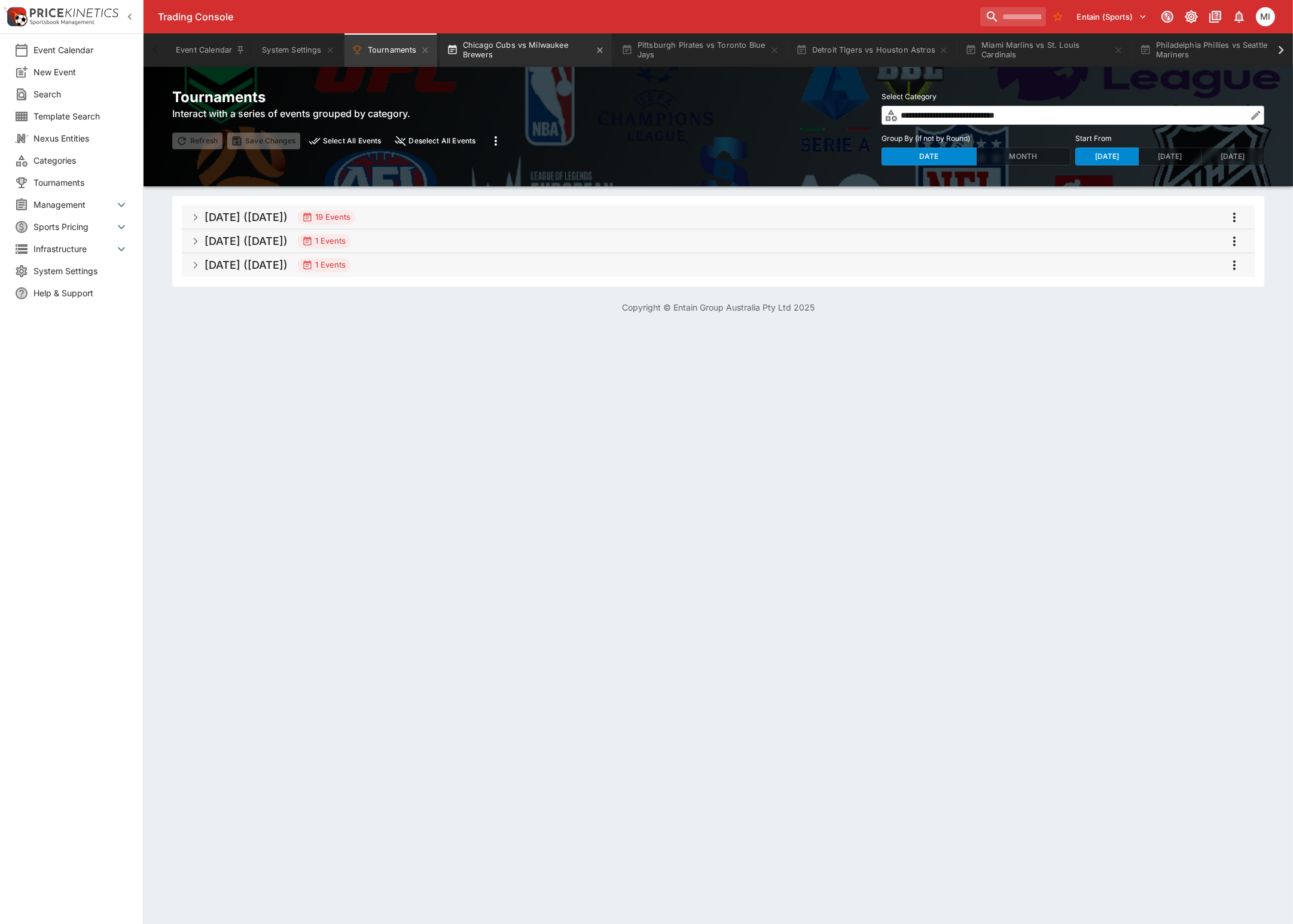 This screenshot has width=1293, height=924. I want to click on img: PriceKinetics, so click(74, 13).